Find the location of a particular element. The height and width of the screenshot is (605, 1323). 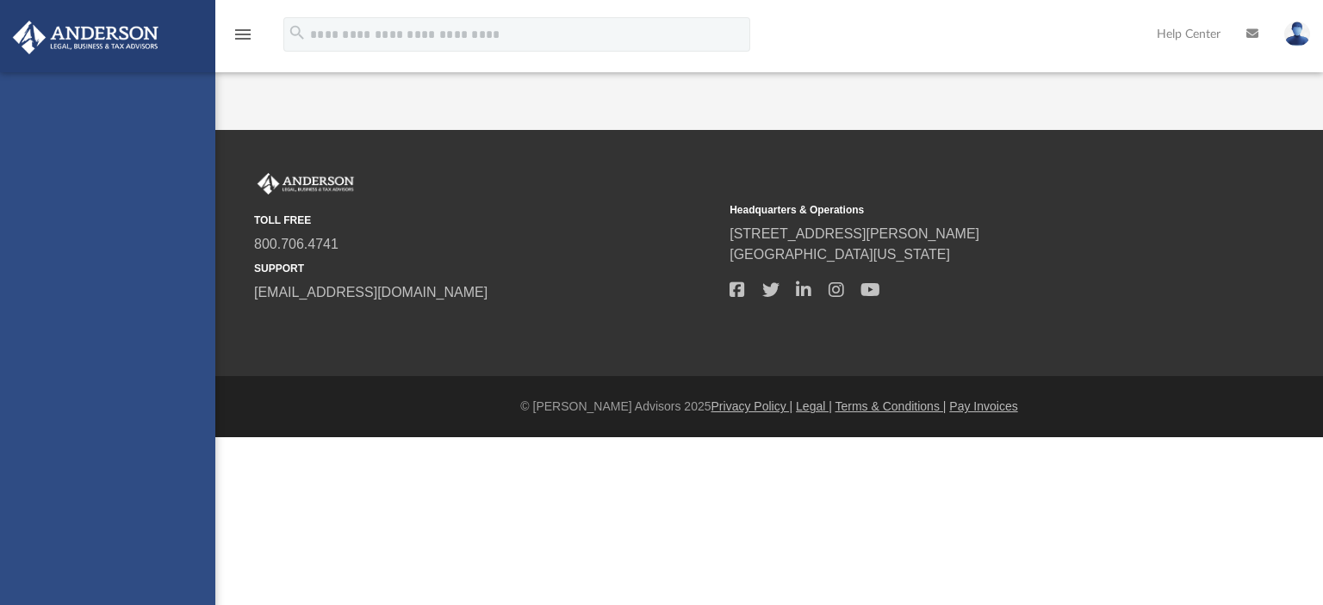

small: TOLL FREE is located at coordinates (486, 220).